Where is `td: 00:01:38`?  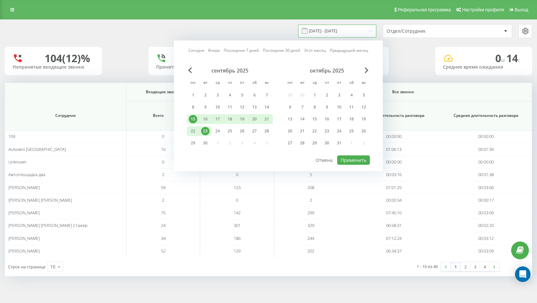 td: 00:01:38 is located at coordinates (486, 174).